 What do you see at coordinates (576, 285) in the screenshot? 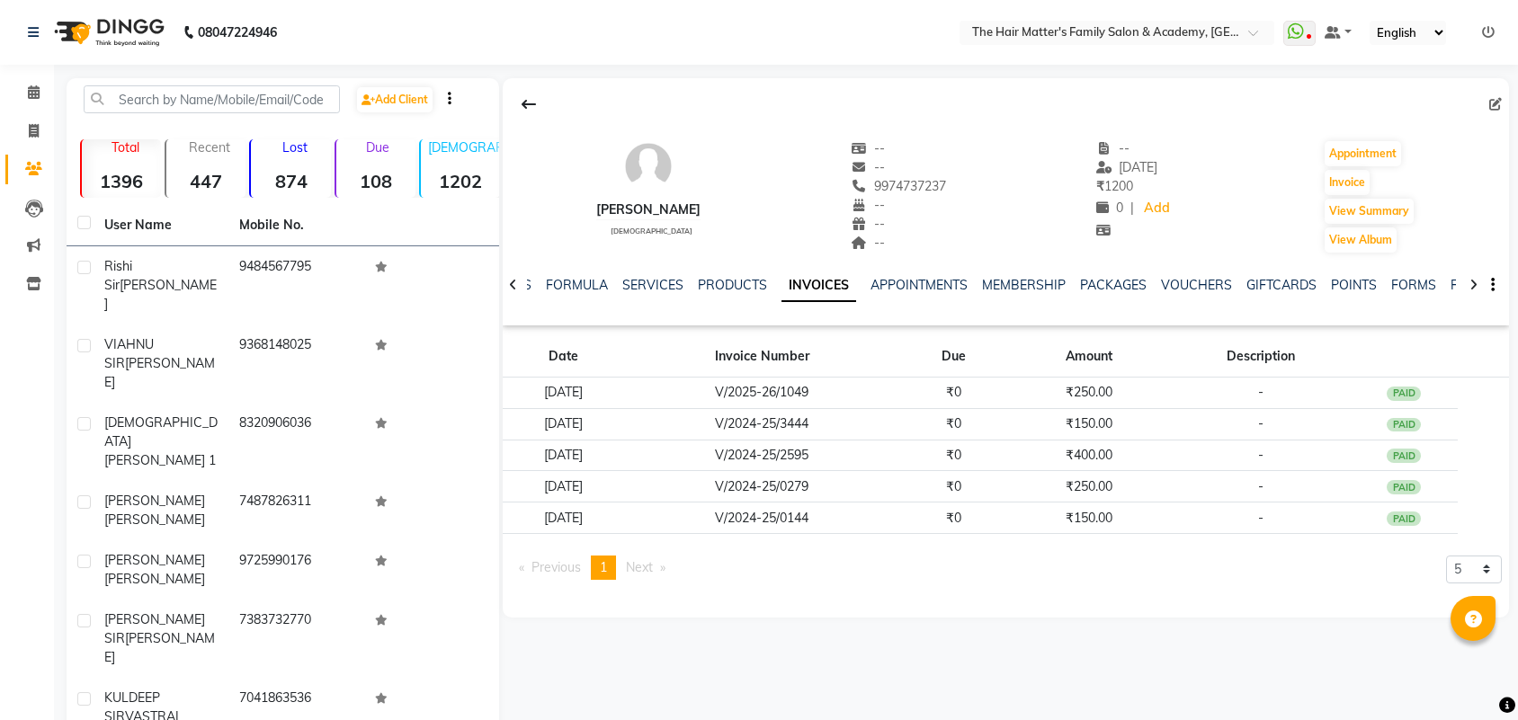
I see `a: FORMULA` at bounding box center [576, 285].